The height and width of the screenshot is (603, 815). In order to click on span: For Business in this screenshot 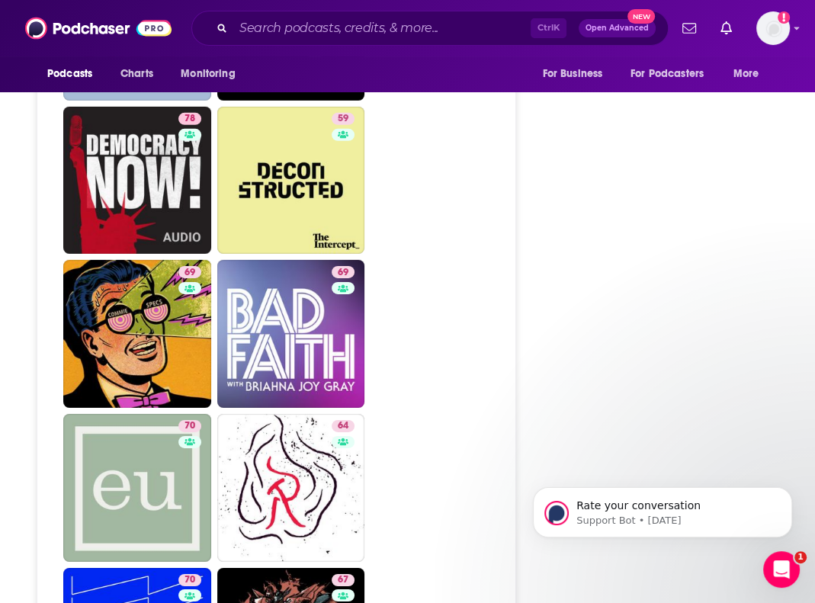, I will do `click(572, 74)`.